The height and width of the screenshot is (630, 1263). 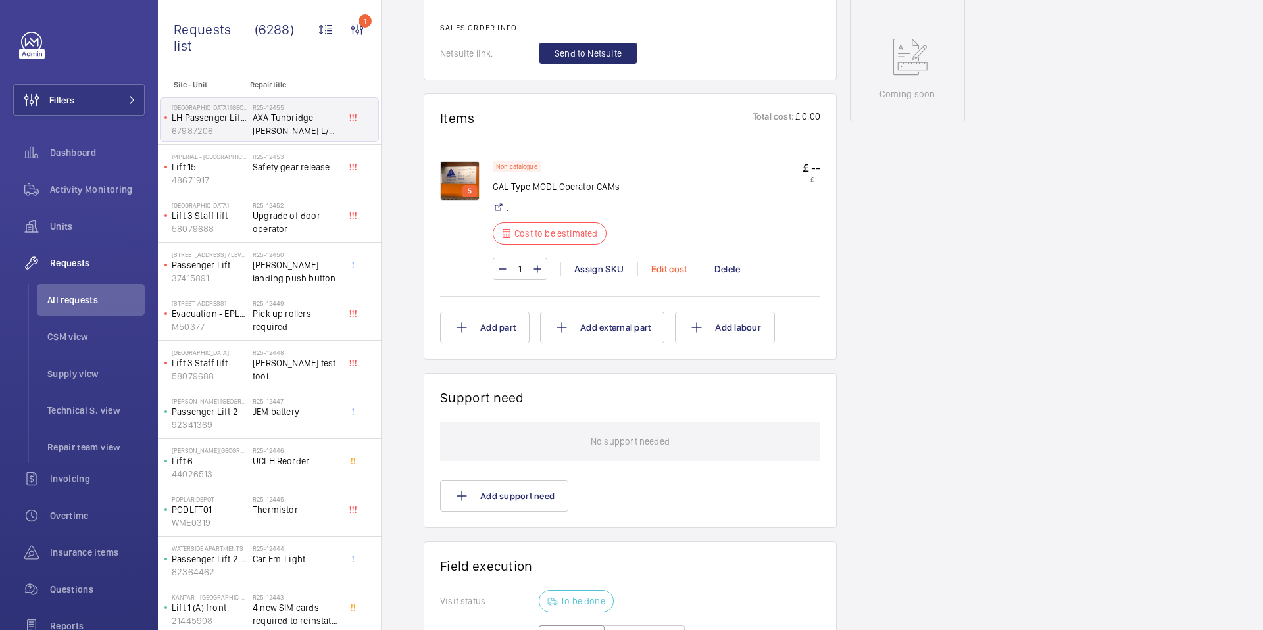 I want to click on button: Filters, so click(x=79, y=100).